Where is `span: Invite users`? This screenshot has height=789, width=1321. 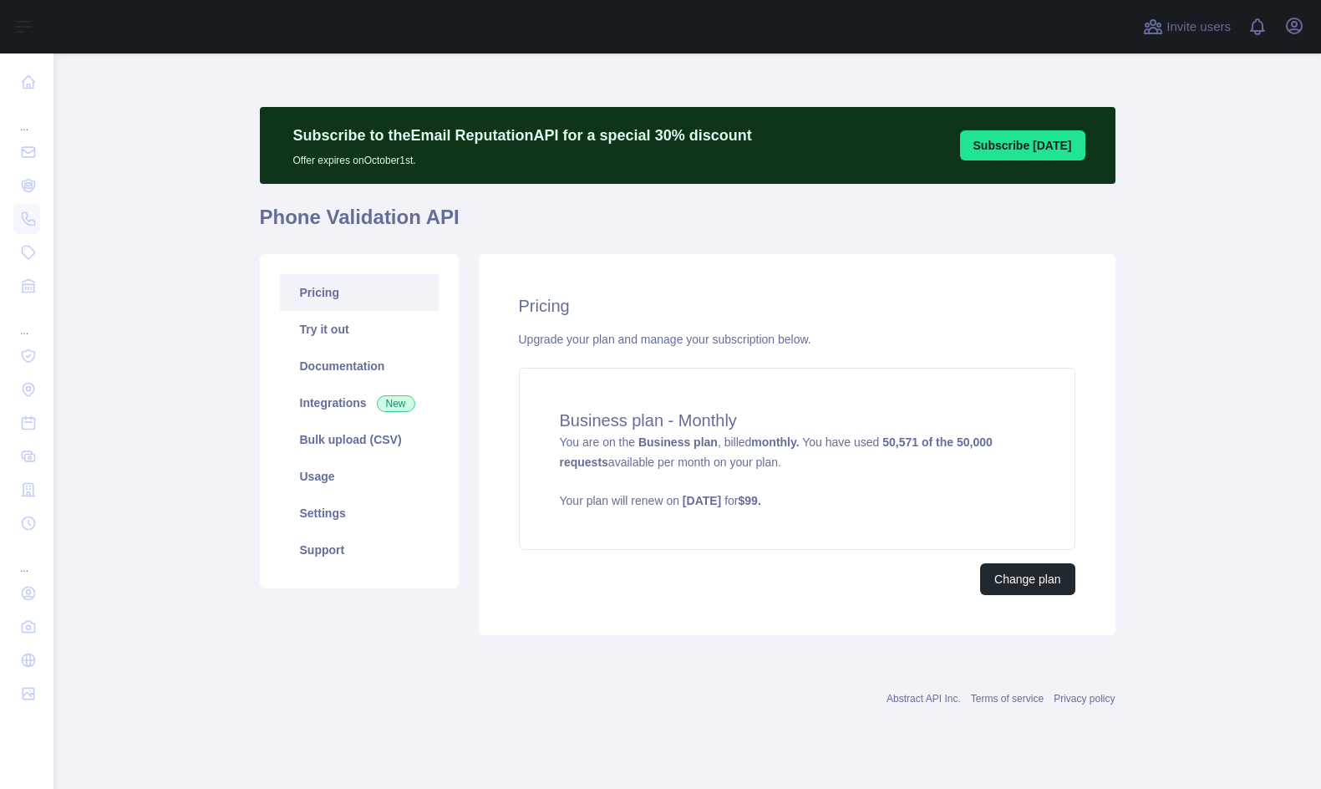 span: Invite users is located at coordinates (1198, 27).